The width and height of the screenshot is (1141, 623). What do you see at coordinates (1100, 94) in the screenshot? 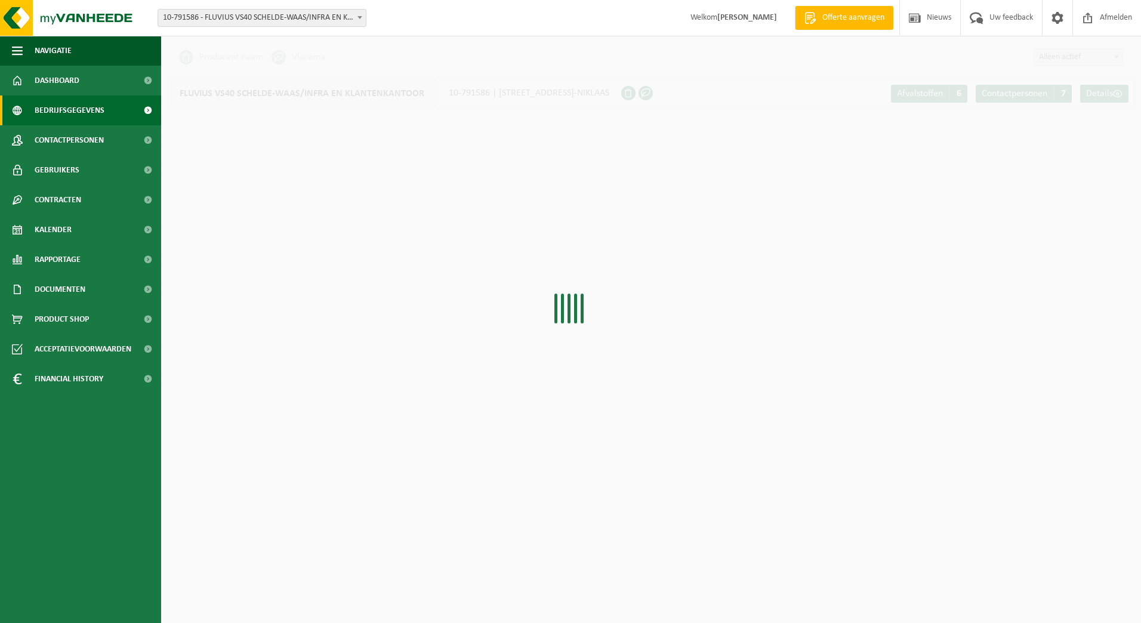
I see `span: Details` at bounding box center [1100, 94].